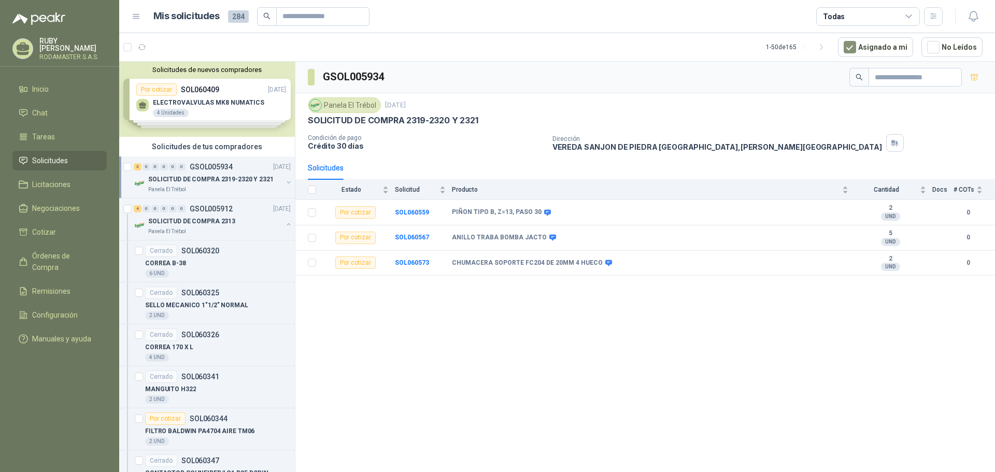  I want to click on span: Chat, so click(40, 113).